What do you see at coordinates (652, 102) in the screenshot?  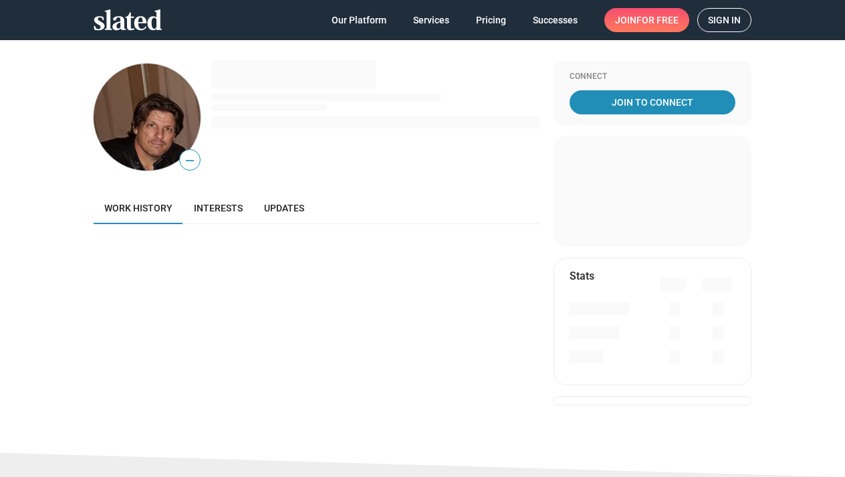 I see `span: Join To Connect` at bounding box center [652, 102].